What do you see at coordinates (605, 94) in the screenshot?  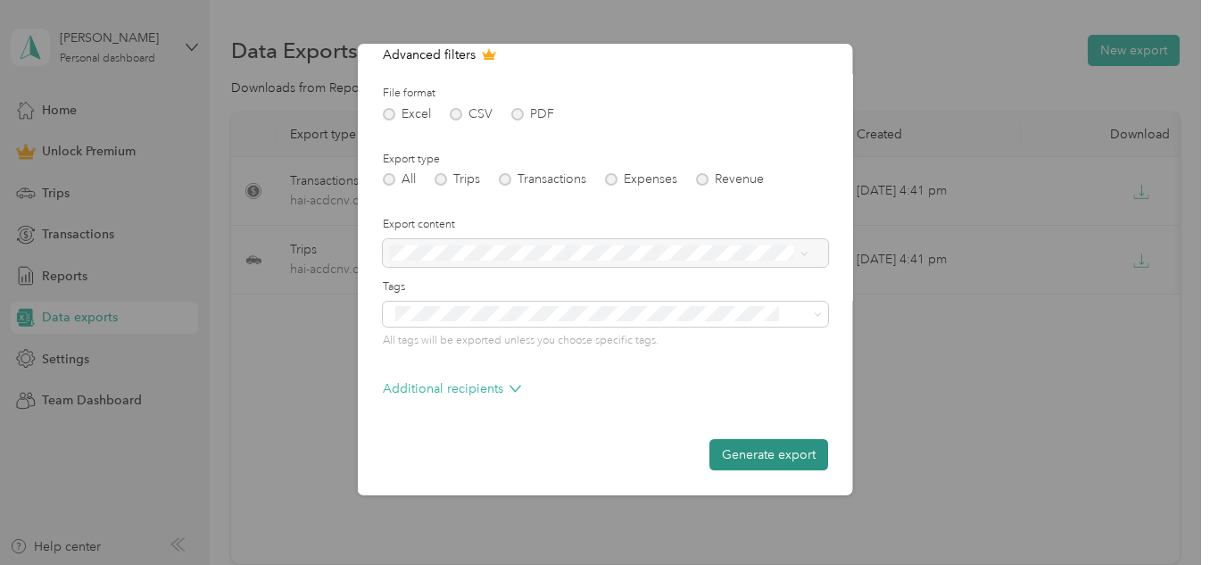 I see `label: File format` at bounding box center [605, 94].